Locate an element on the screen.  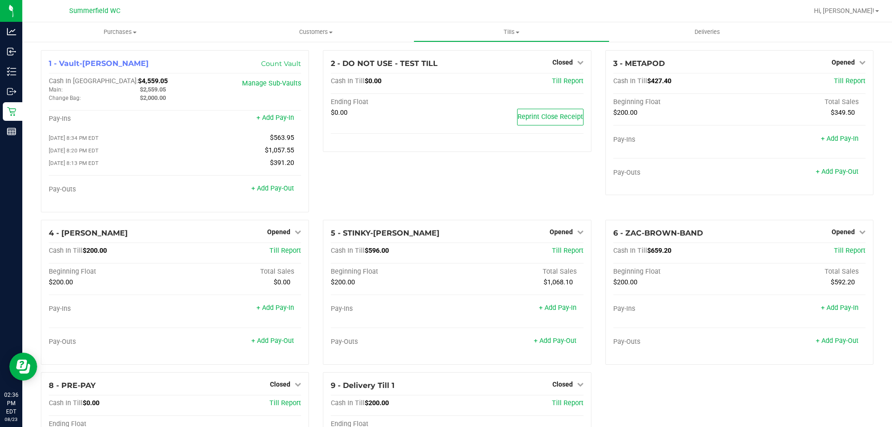
span: $2,559.05 is located at coordinates (153, 89).